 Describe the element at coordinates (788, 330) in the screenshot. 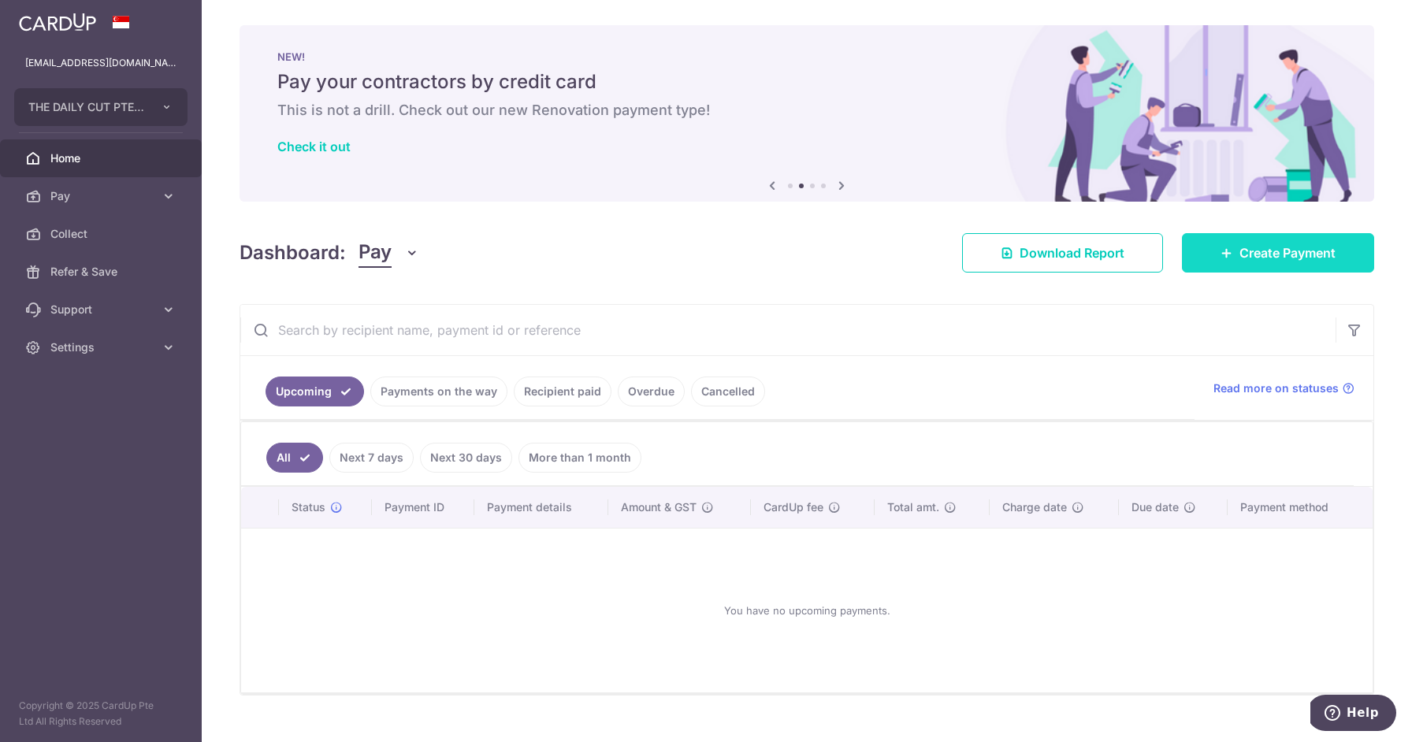

I see `input: Search by recipient name, payment id or reference` at that location.